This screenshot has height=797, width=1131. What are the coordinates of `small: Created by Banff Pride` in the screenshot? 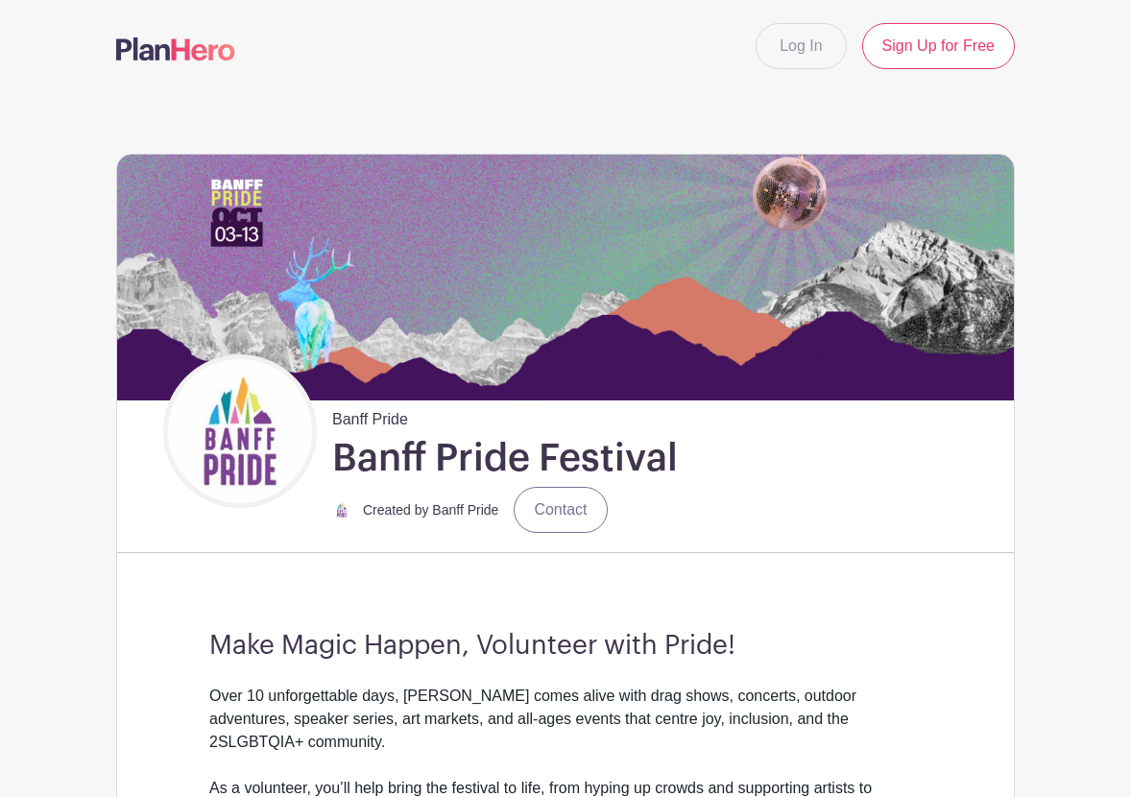 It's located at (430, 510).